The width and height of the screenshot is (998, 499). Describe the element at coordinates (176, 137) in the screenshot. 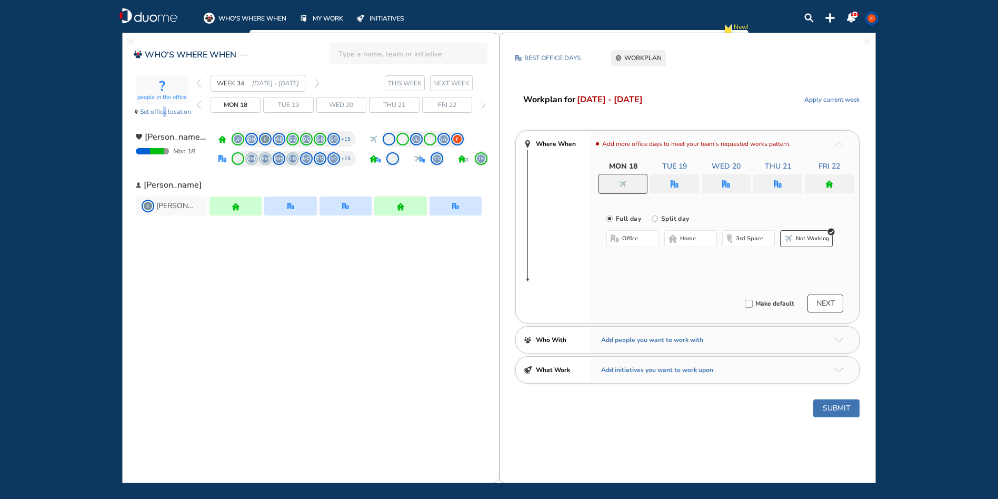

I see `span: expand team` at that location.